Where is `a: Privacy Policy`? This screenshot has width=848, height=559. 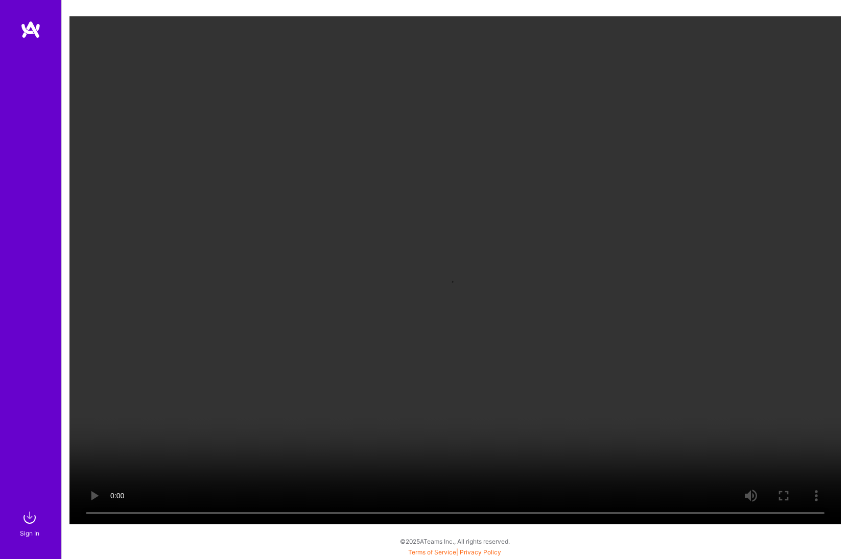 a: Privacy Policy is located at coordinates (480, 552).